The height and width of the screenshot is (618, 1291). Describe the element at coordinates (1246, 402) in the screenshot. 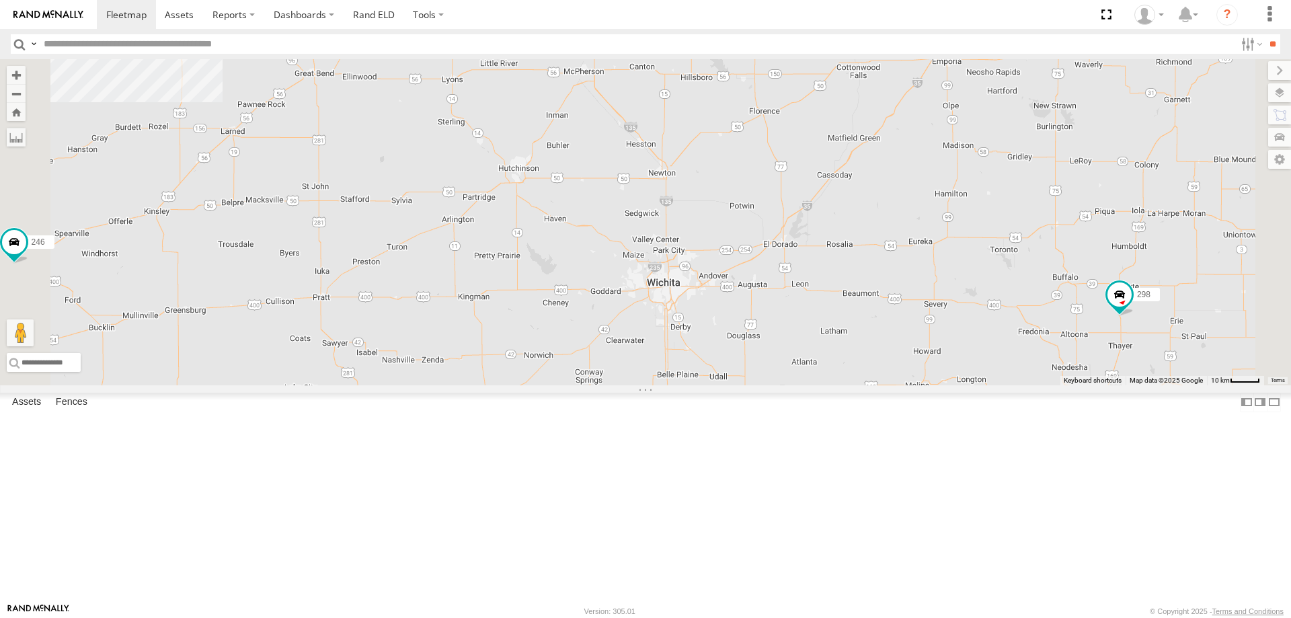

I see `label: Dock Summary Table to the Left` at that location.